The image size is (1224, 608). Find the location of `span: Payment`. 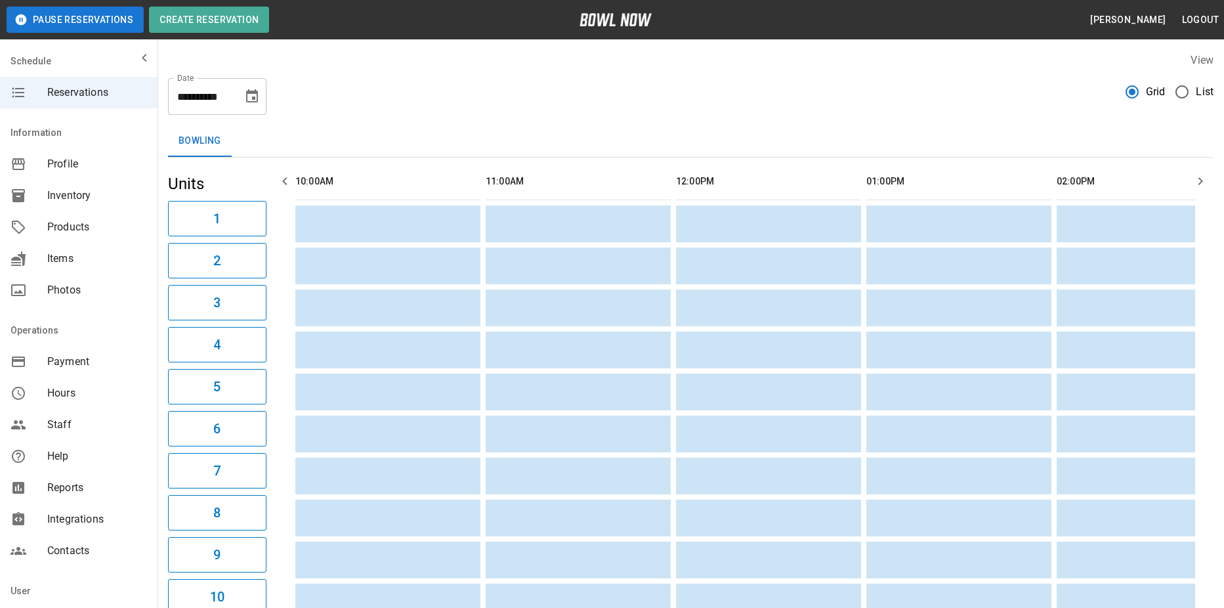

span: Payment is located at coordinates (97, 362).